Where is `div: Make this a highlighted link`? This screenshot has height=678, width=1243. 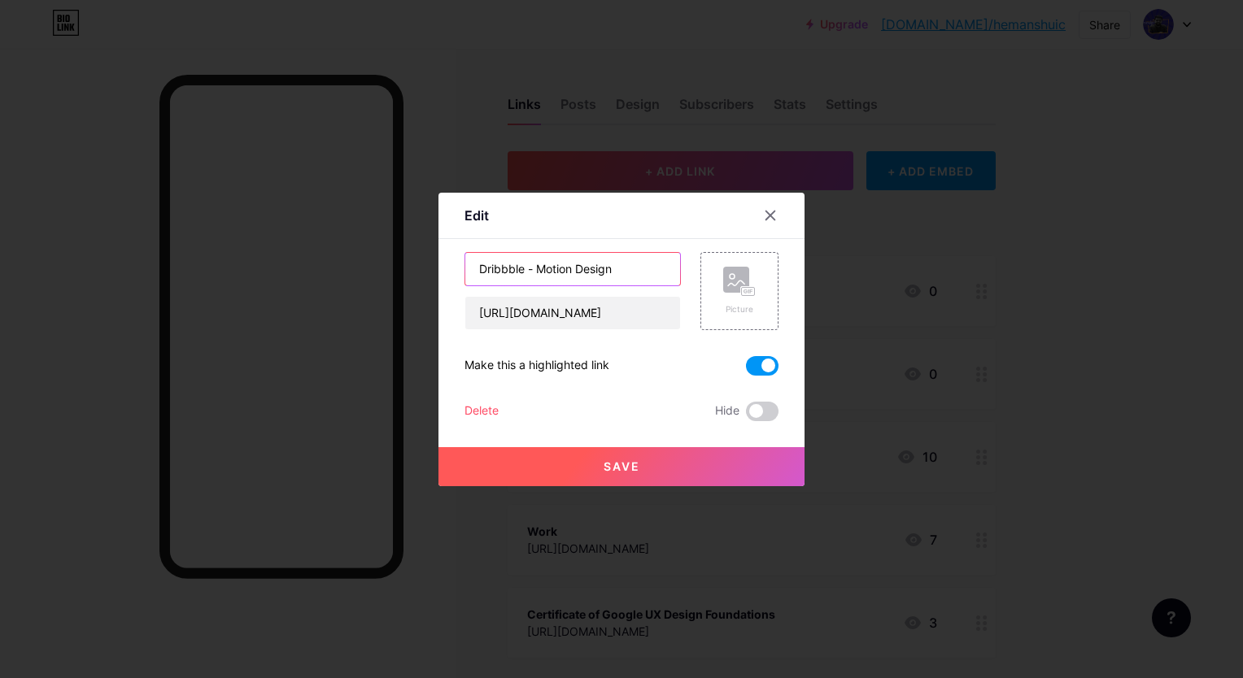
div: Make this a highlighted link is located at coordinates (537, 366).